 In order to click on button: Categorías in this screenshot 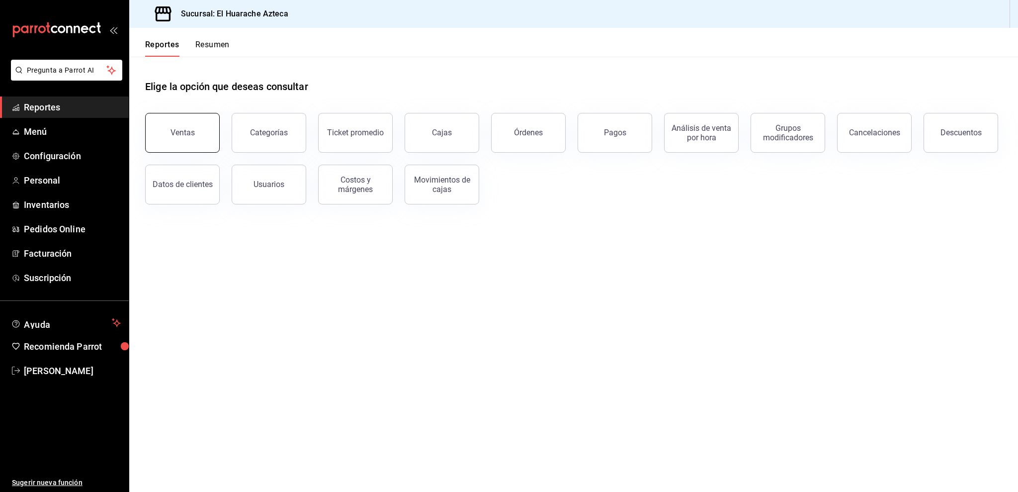, I will do `click(269, 133)`.